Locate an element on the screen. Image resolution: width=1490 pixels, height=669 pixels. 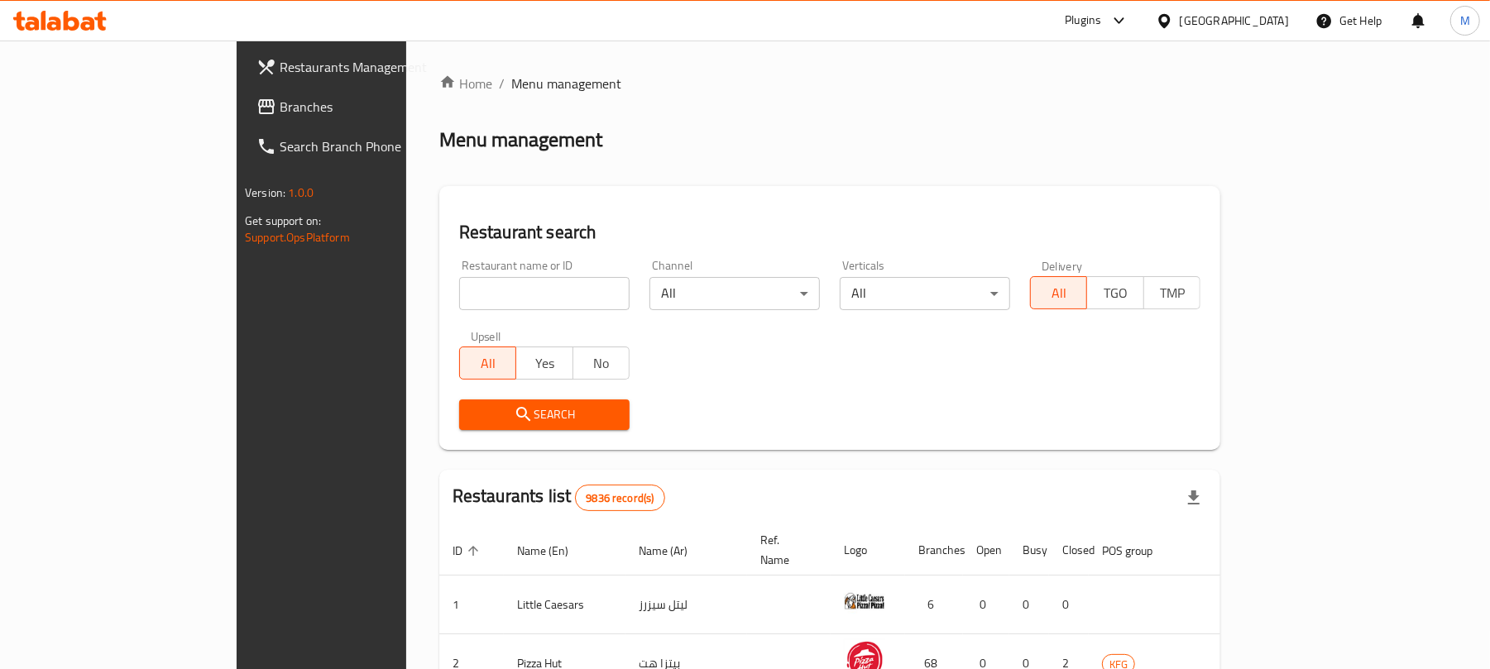
span: Ref. Name is located at coordinates (785, 550).